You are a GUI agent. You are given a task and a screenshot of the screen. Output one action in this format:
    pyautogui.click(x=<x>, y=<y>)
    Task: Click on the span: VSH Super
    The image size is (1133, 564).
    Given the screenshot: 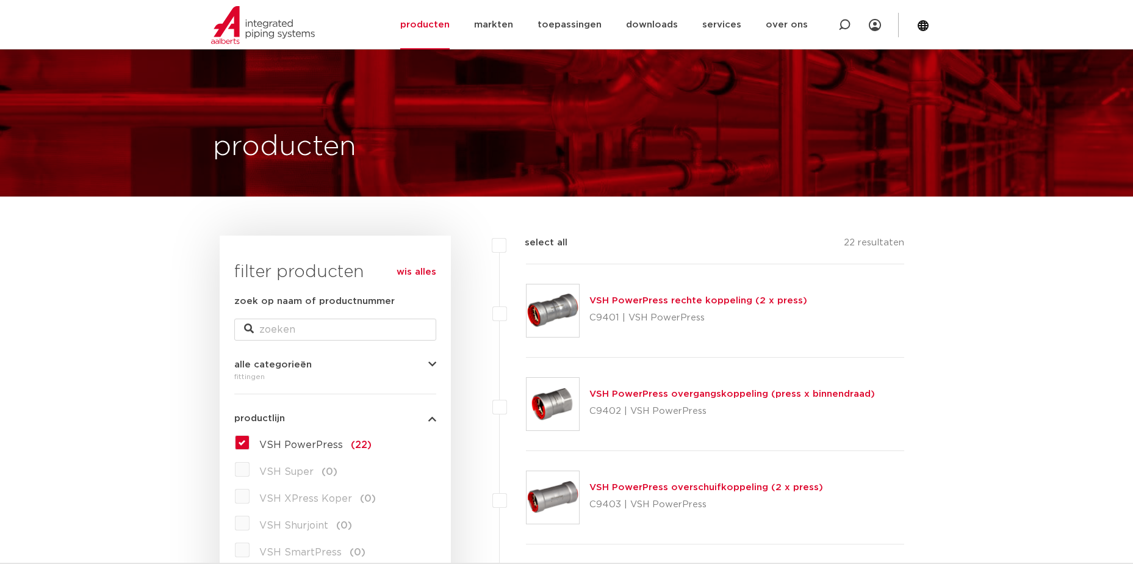 What is the action you would take?
    pyautogui.click(x=286, y=472)
    